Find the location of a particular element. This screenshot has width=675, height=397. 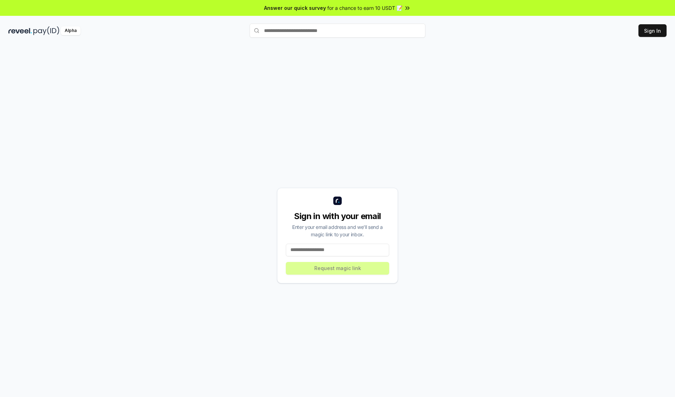

span: Answer our quick survey is located at coordinates (295, 8).